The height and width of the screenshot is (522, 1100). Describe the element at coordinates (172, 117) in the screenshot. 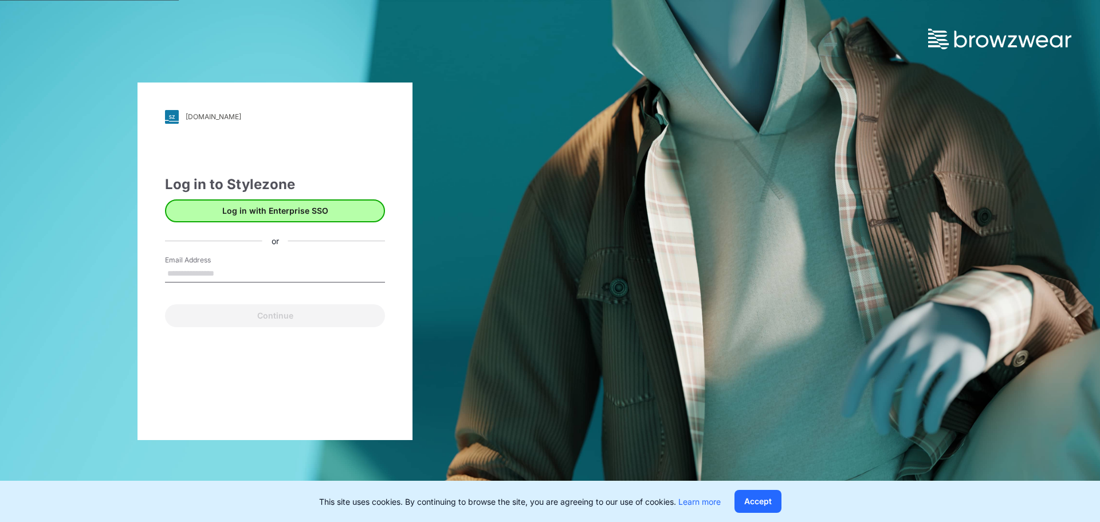

I see `img: svg+xml;base64,PHN2ZyB3aWR0aD0iMjgiIGhlaWdodD0iMjgiIHZpZXdCb3g9IjAgMCAyOCAyOCIgZmlsbD0ibm9uZSIgeG...` at that location.